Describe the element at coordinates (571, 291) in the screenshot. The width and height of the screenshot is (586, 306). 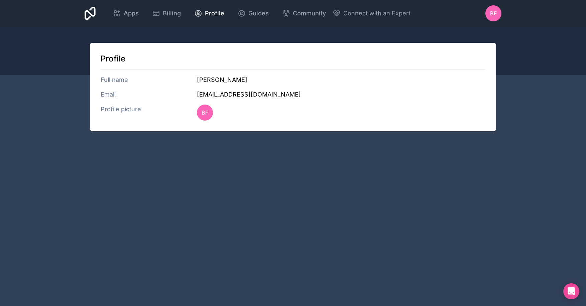
I see `div: Open Intercom Messenger` at that location.